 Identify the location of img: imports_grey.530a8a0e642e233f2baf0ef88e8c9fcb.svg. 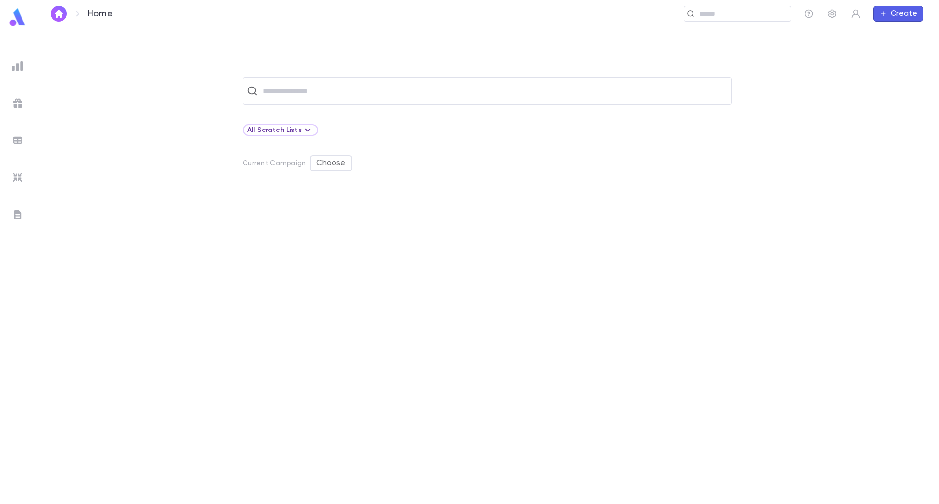
(18, 178).